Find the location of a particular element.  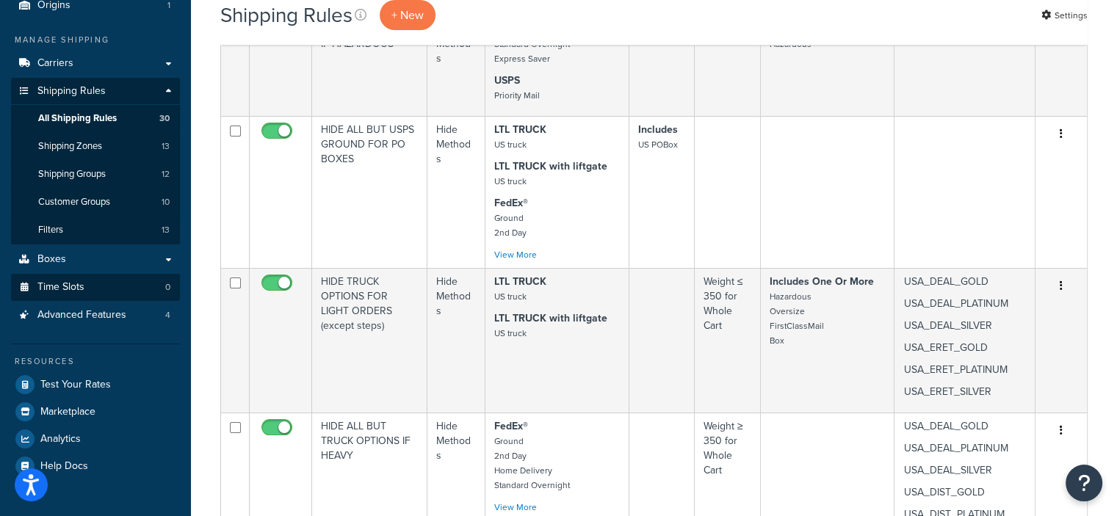

span: Customer Groups is located at coordinates (74, 202).